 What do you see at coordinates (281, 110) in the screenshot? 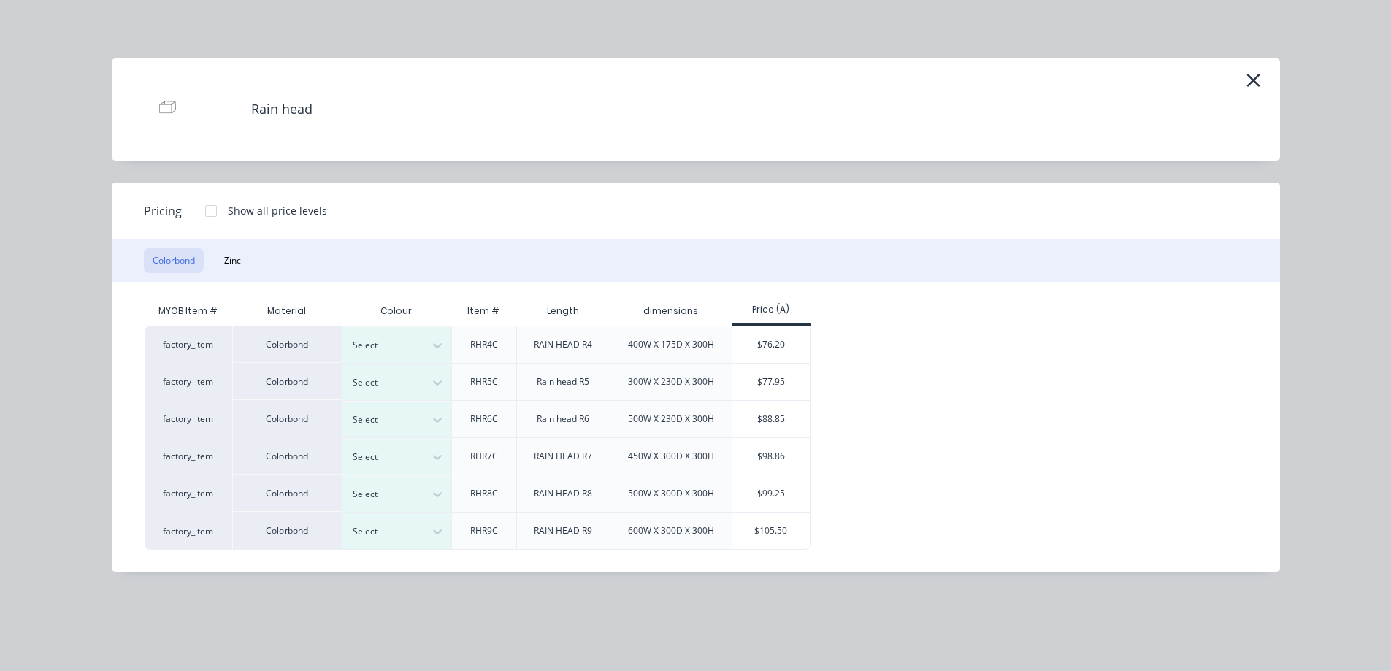
I see `h4: Rain head` at bounding box center [281, 110].